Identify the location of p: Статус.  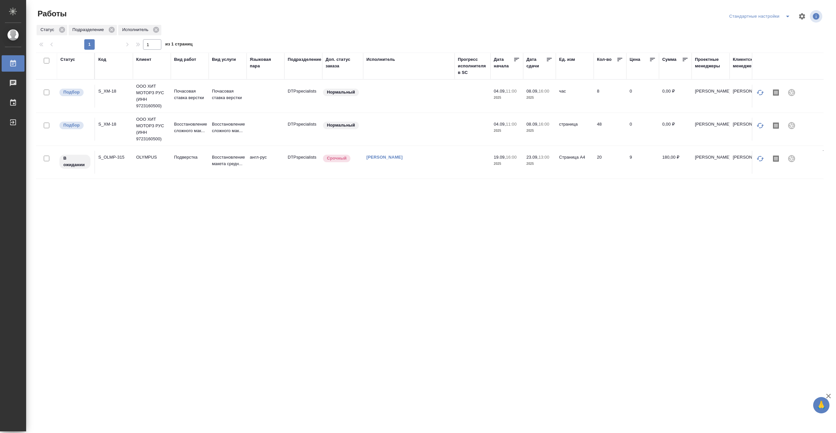
(48, 30).